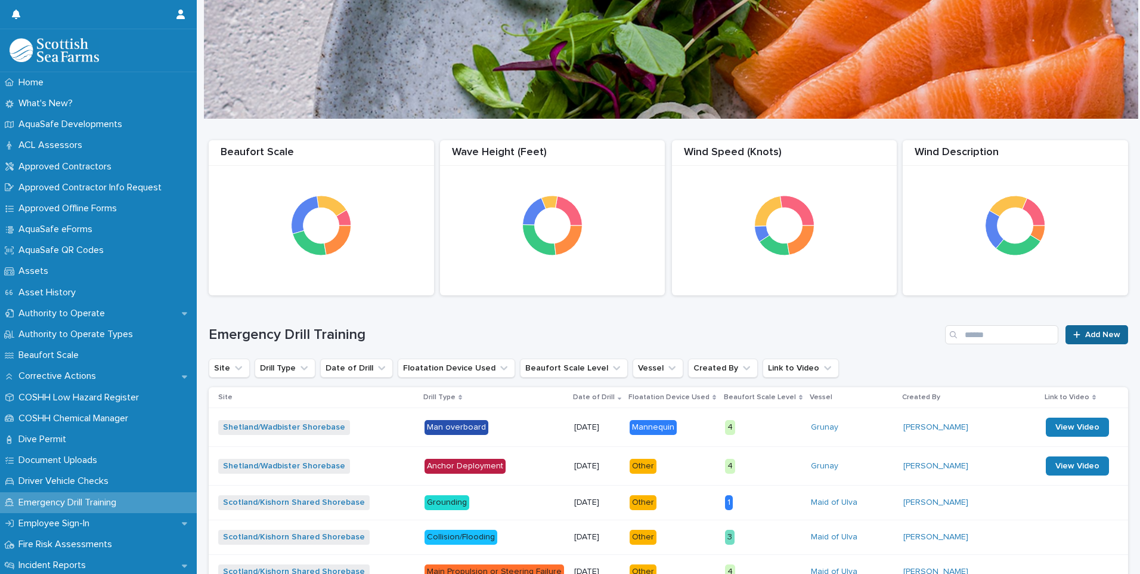 The image size is (1140, 574). I want to click on p: What's New?, so click(48, 103).